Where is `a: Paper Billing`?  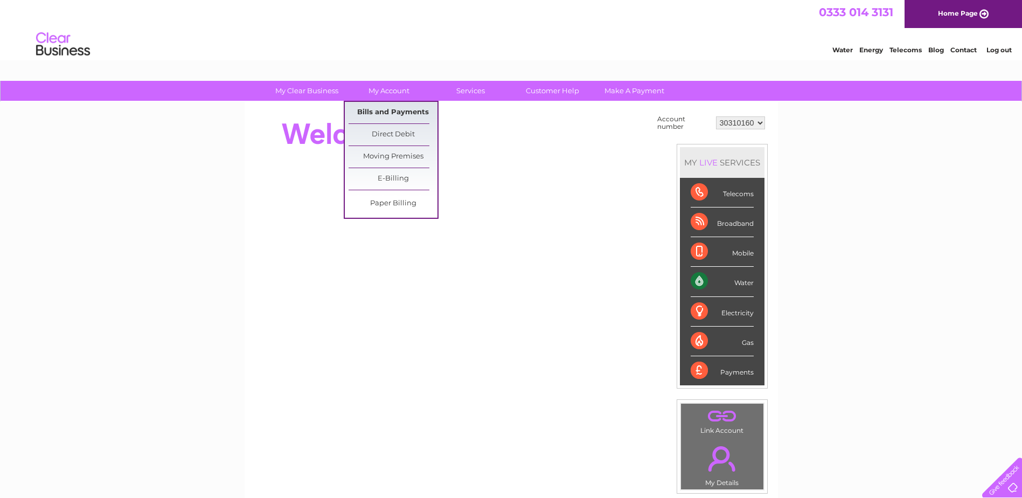
a: Paper Billing is located at coordinates (393, 204).